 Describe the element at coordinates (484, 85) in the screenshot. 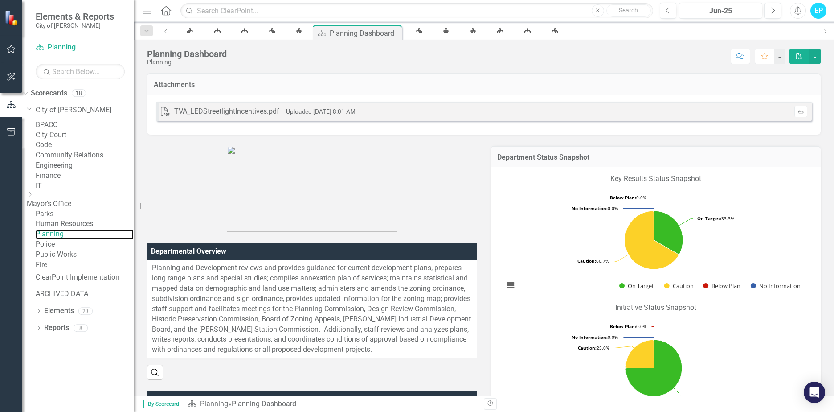

I see `h3: Attachments` at that location.